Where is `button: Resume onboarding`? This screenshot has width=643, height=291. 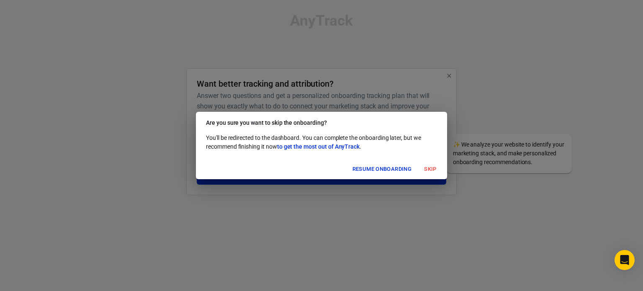 button: Resume onboarding is located at coordinates (382, 169).